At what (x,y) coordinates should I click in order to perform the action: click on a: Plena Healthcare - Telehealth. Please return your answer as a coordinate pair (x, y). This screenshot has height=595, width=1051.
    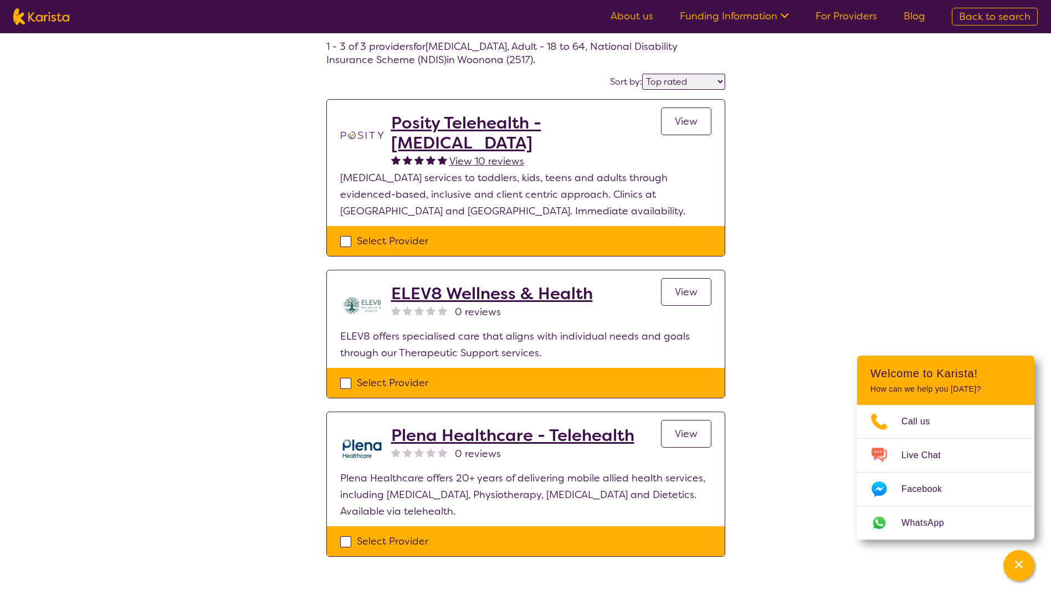
    Looking at the image, I should click on (512, 435).